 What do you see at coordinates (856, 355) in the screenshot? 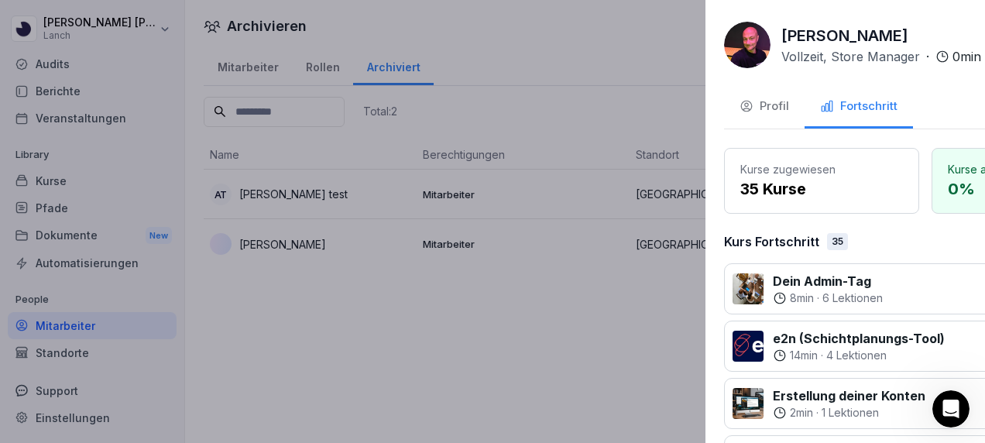
I see `p: 4 Lektionen` at bounding box center [856, 355].